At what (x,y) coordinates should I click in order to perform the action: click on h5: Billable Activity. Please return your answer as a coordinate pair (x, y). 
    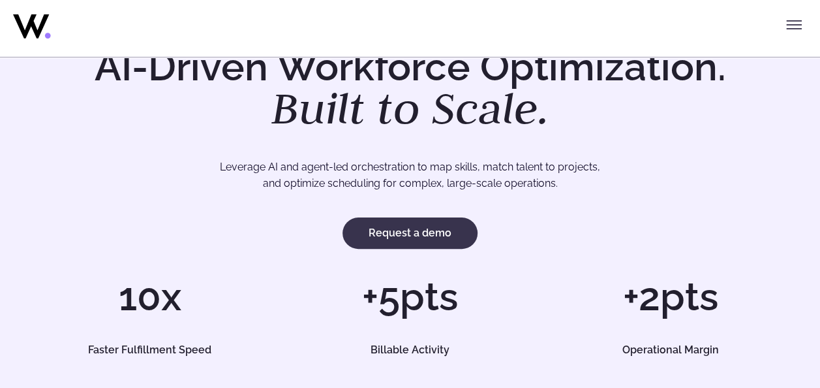
    Looking at the image, I should click on (410, 350).